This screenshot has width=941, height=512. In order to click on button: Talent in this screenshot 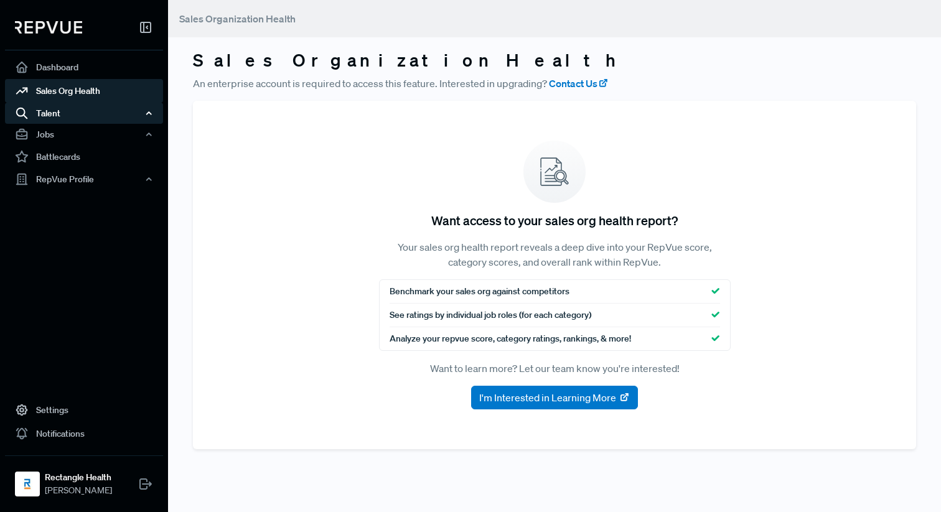, I will do `click(84, 113)`.